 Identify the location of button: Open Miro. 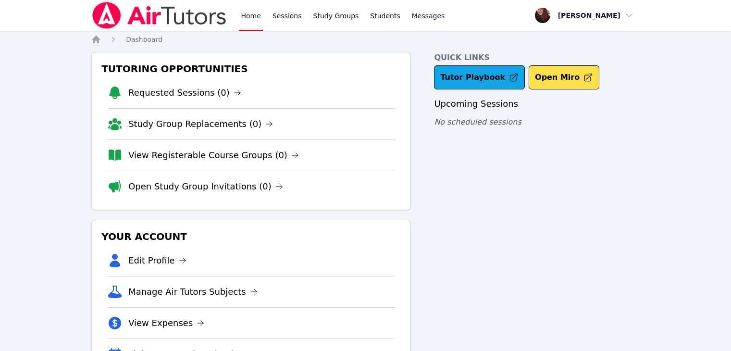
(564, 77).